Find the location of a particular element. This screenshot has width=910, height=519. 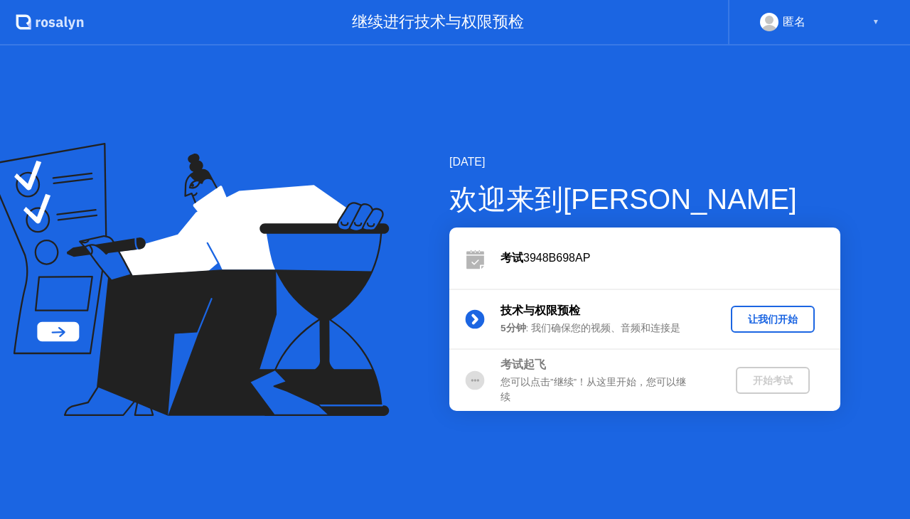

b: 技术与权限预检 is located at coordinates (540, 310).